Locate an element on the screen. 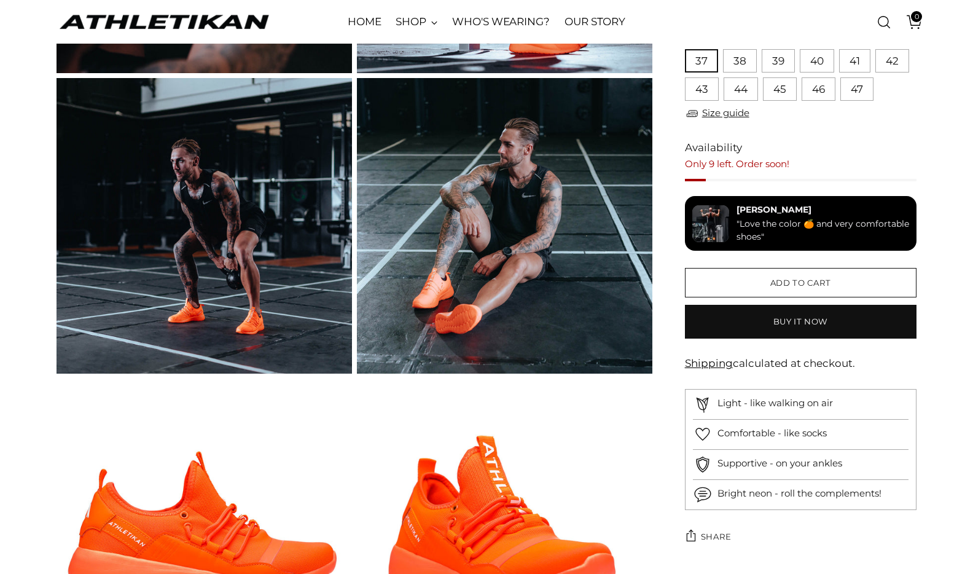  button: Buy it now is located at coordinates (801, 321).